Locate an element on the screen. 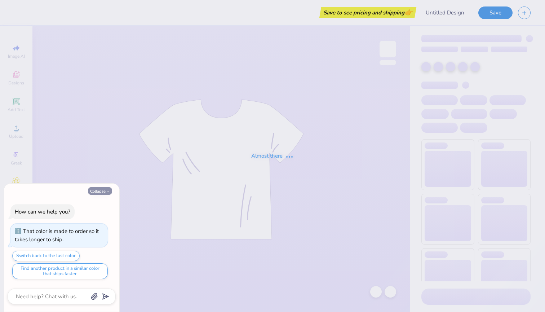  div: That color is made to order so it takes longer to ship. is located at coordinates (57, 235).